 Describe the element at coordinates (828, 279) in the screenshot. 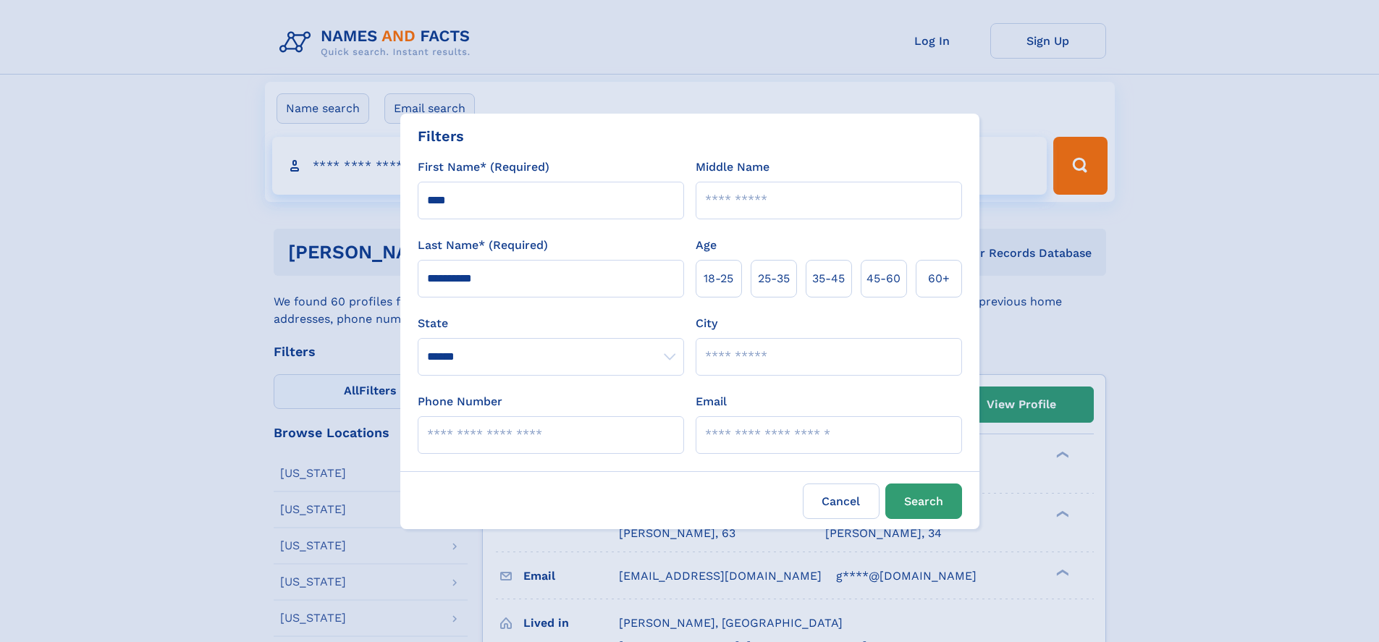

I see `span: 35‑45` at that location.